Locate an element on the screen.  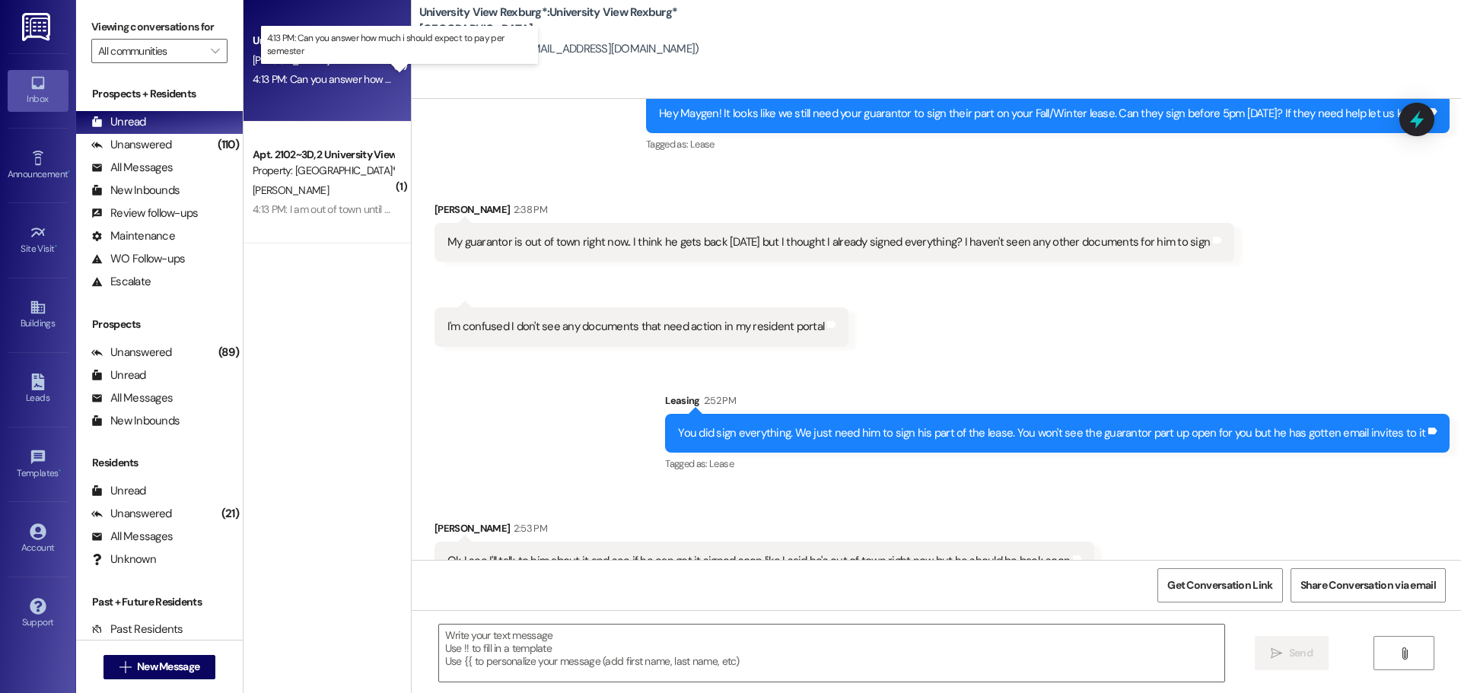
a: Inbox is located at coordinates (38, 91).